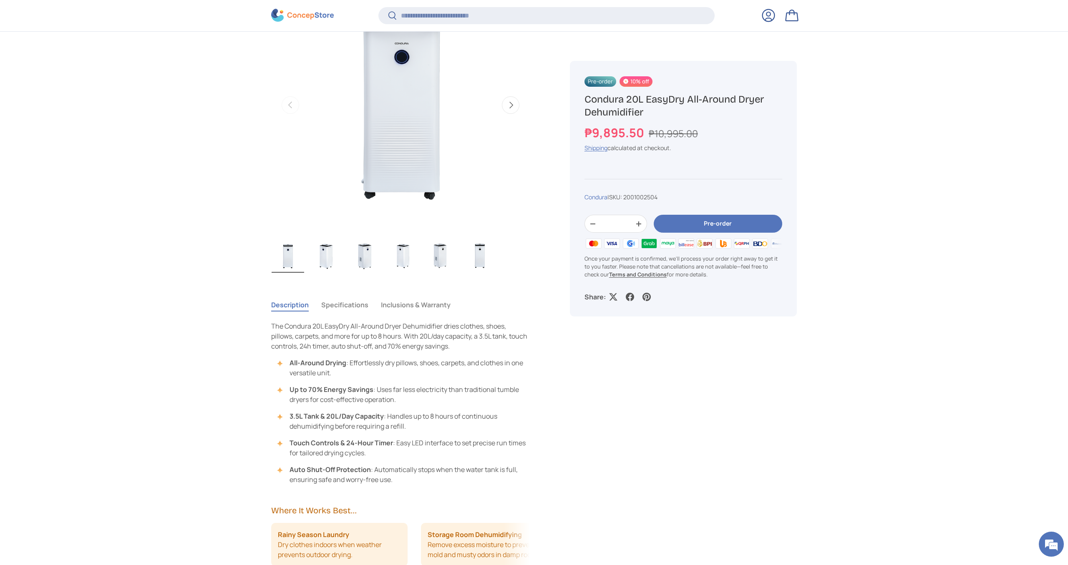  Describe the element at coordinates (638, 275) in the screenshot. I see `a: Terms and Conditions` at that location.